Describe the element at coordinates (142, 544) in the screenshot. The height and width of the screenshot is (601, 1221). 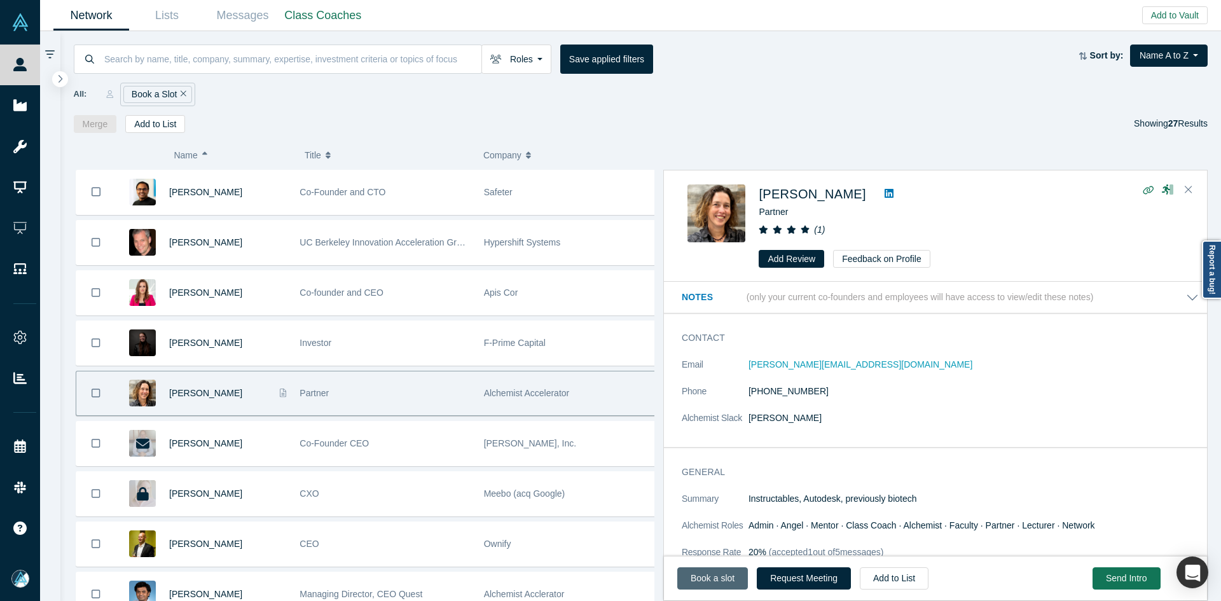
I see `img: Frank Rohde's Profile Image` at that location.